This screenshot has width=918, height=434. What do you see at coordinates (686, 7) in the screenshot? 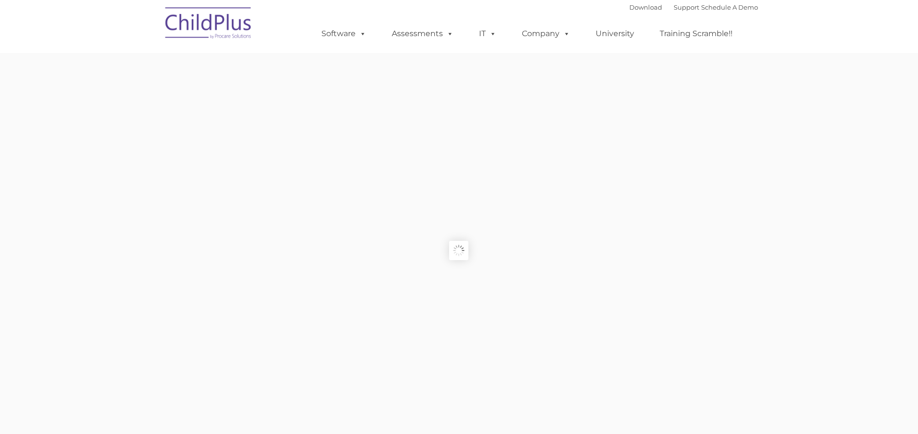
I see `a: Support` at bounding box center [686, 7].